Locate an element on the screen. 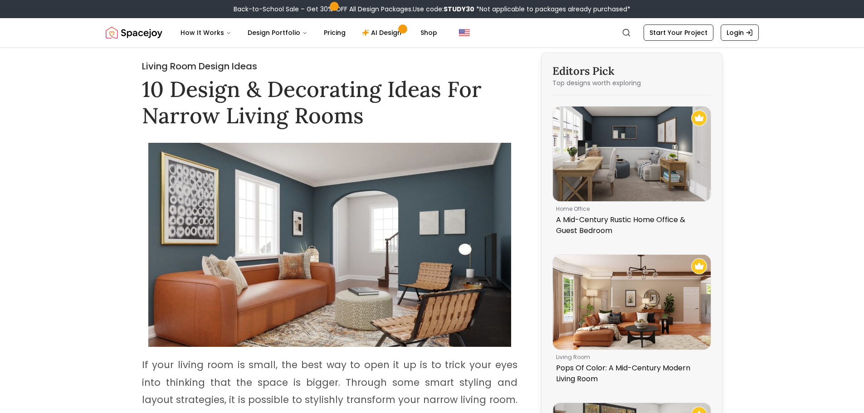 This screenshot has width=864, height=413. h1: 10 Design & Decorating Ideas For Narrow Living Rooms is located at coordinates (330, 102).